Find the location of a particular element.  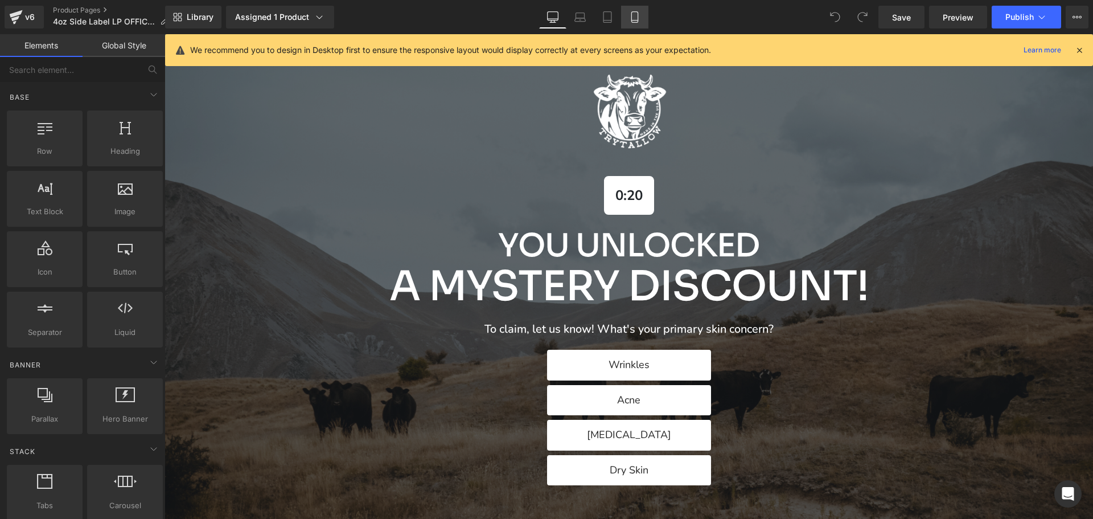

p: 0:20 is located at coordinates (465, 161).